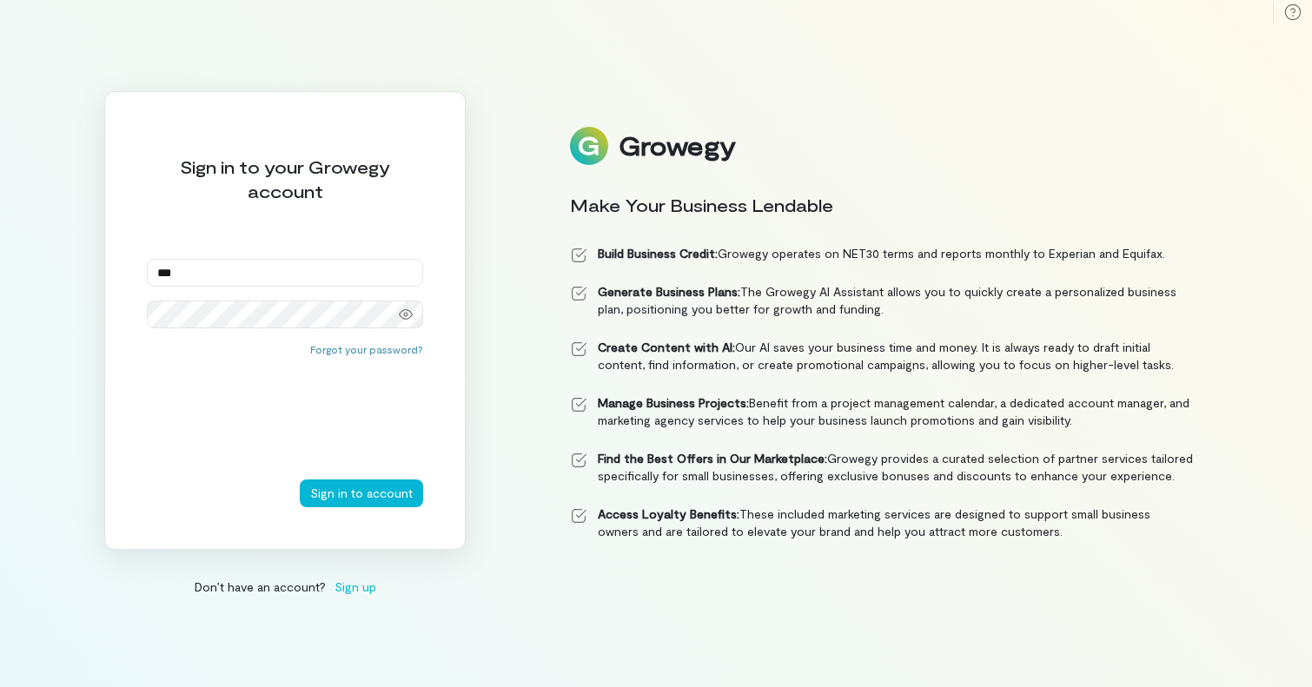 The image size is (1312, 687). What do you see at coordinates (882, 356) in the screenshot?
I see `li: Our AI saves your business time and money. It is always ready to draft initial content, find info...` at bounding box center [882, 356].